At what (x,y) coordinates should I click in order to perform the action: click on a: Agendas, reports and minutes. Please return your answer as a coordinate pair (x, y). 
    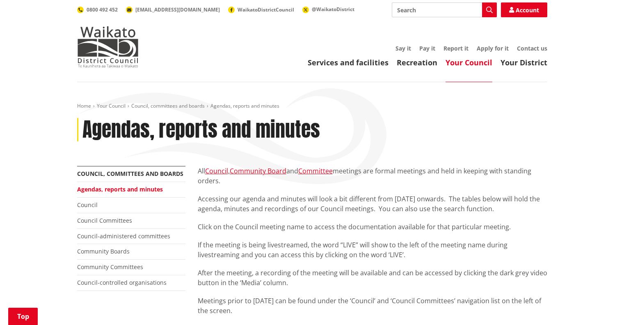
    Looking at the image, I should click on (120, 189).